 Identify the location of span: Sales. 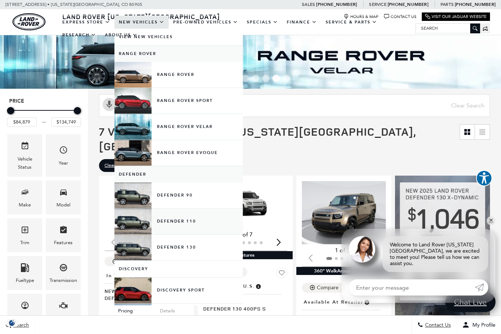
(309, 4).